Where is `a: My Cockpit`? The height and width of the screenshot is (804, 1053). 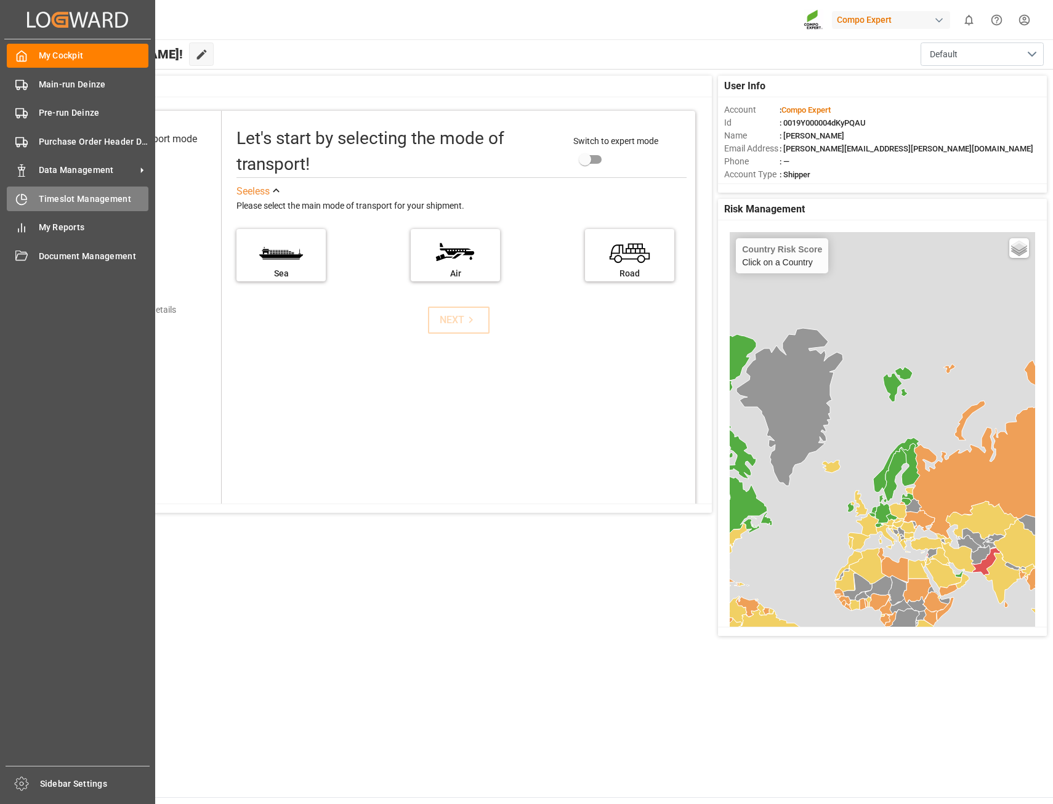 a: My Cockpit is located at coordinates (78, 55).